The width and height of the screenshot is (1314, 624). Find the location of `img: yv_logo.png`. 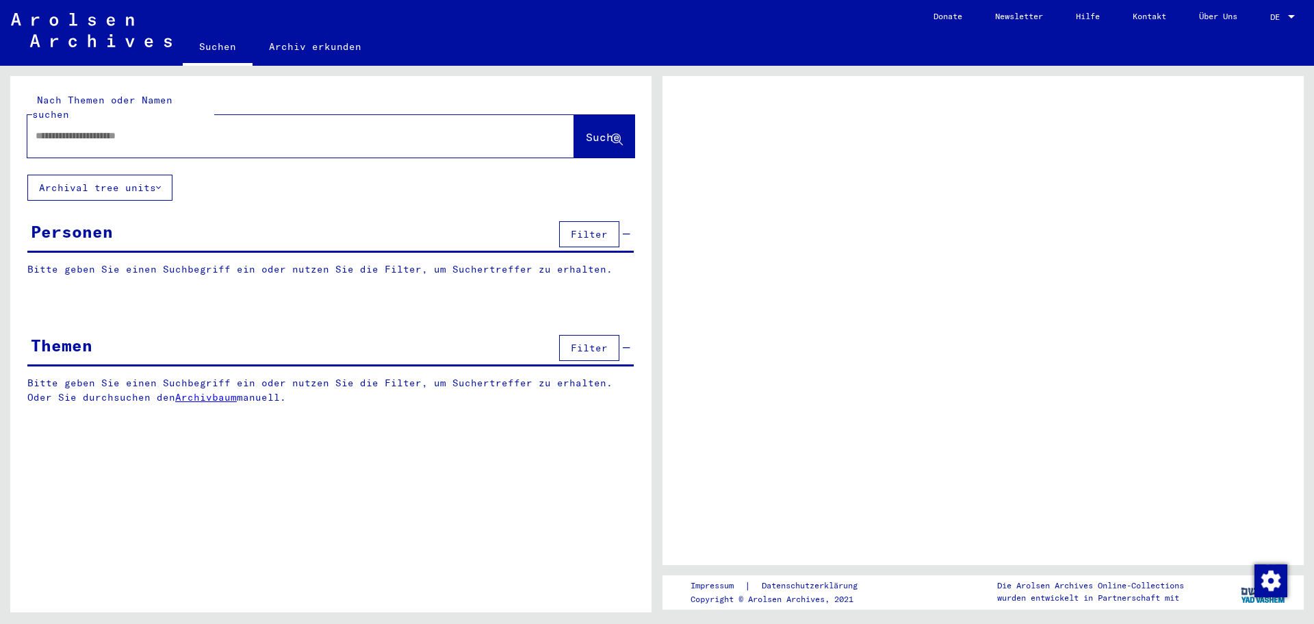

img: yv_logo.png is located at coordinates (1264, 591).